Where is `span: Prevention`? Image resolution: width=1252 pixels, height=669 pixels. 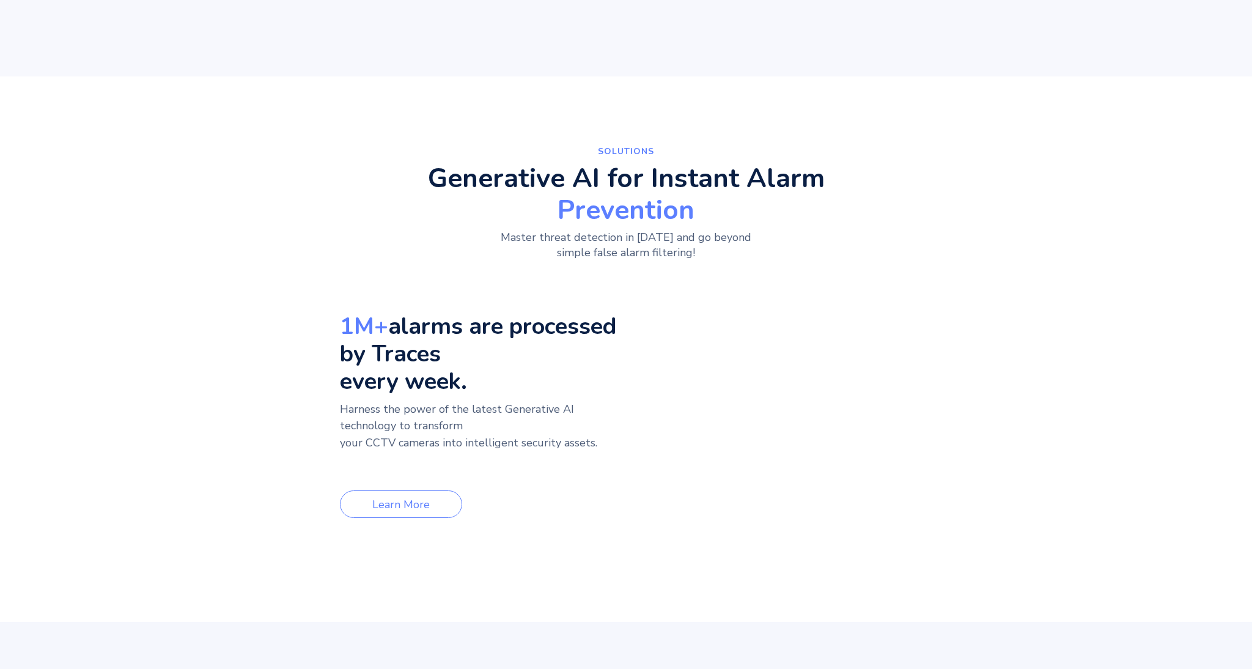 span: Prevention is located at coordinates (626, 210).